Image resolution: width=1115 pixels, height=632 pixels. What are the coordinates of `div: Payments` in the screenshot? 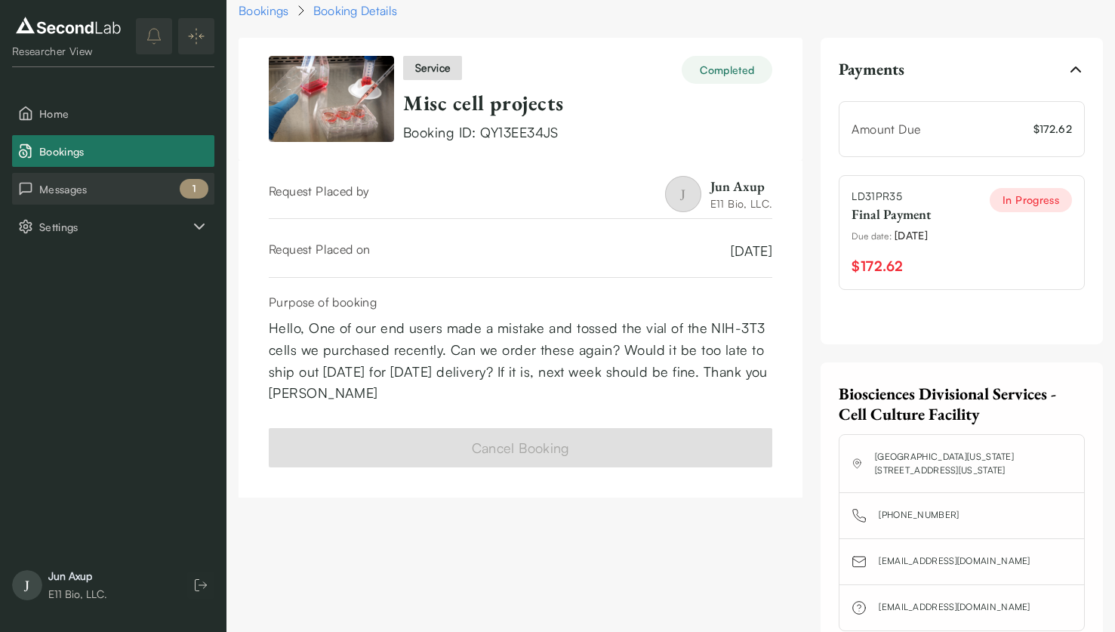 It's located at (962, 205).